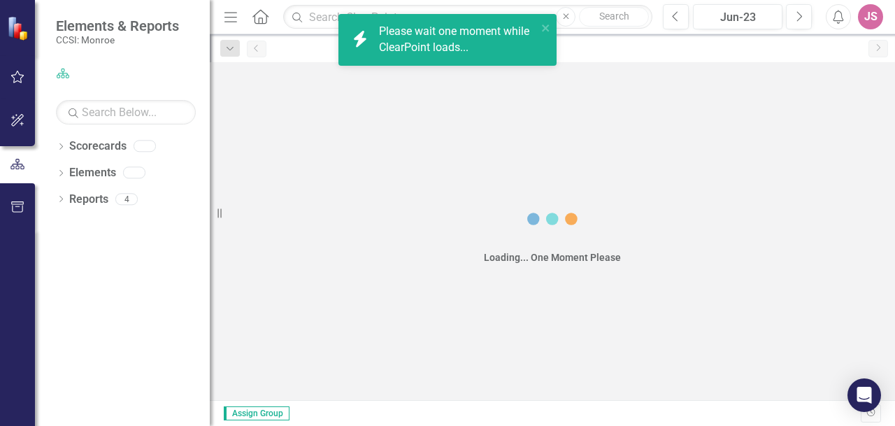 This screenshot has width=895, height=426. Describe the element at coordinates (468, 17) in the screenshot. I see `input: Search ClearPoint...` at that location.